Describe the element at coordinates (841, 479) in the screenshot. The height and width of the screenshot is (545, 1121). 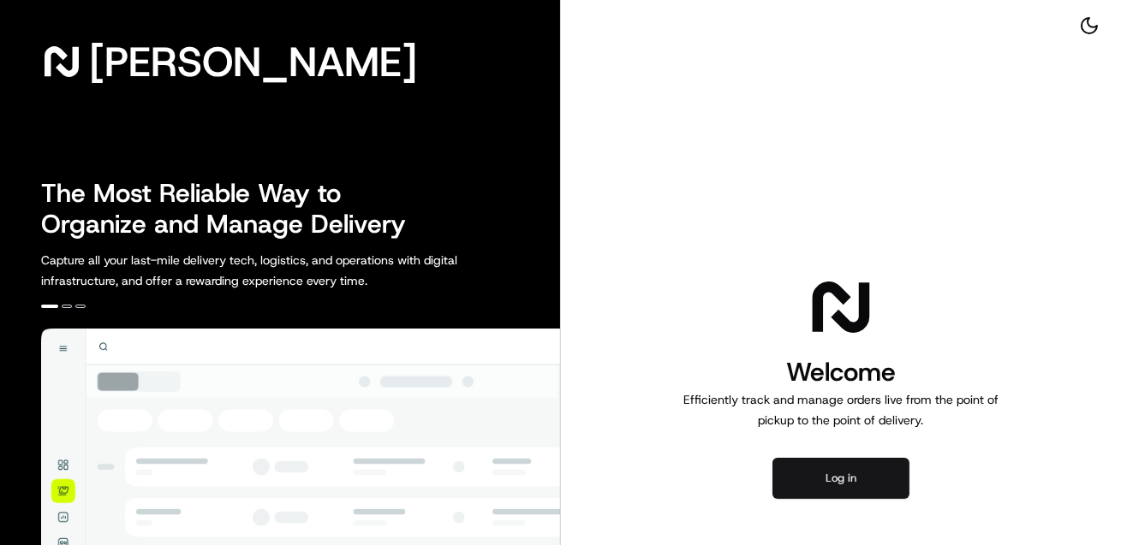
I see `button: Log in` at that location.